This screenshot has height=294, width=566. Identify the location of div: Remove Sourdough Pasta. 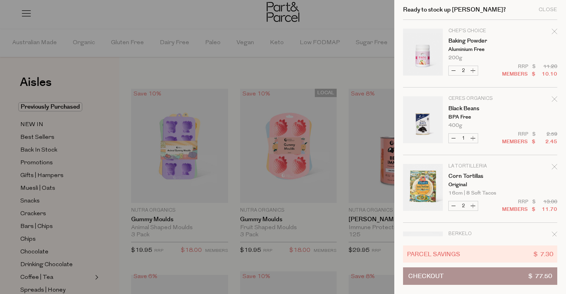
(555, 235).